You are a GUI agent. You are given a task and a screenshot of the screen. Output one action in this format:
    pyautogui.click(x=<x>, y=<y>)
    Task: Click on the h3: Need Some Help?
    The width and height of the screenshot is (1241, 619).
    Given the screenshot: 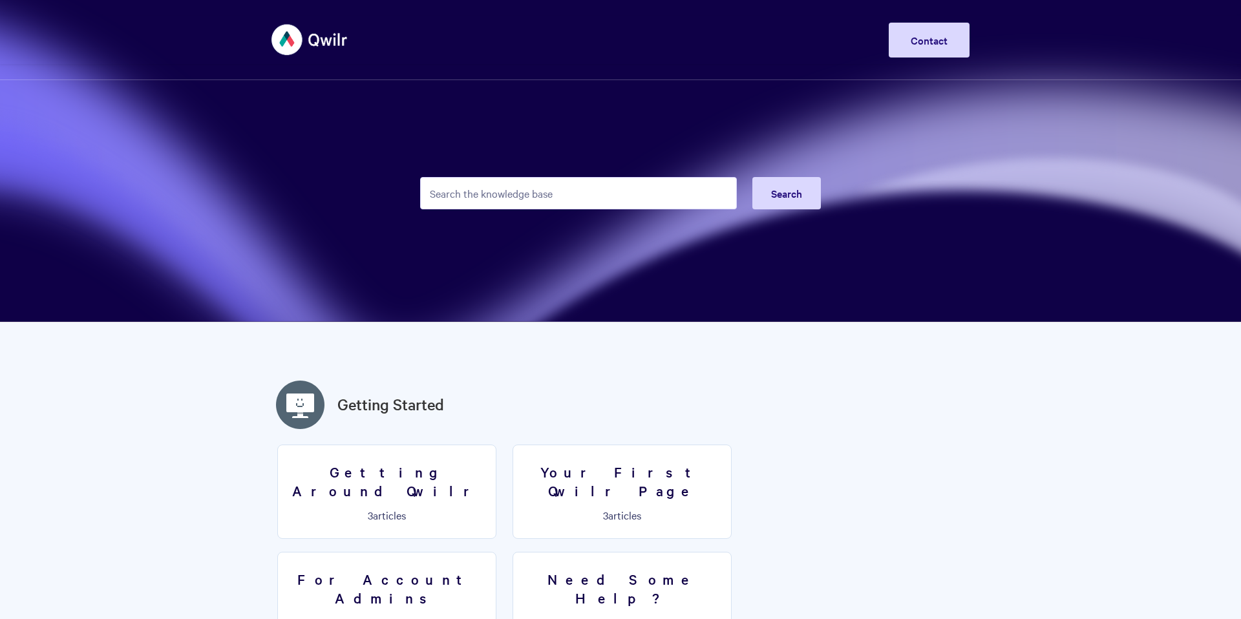 What is the action you would take?
    pyautogui.click(x=622, y=588)
    